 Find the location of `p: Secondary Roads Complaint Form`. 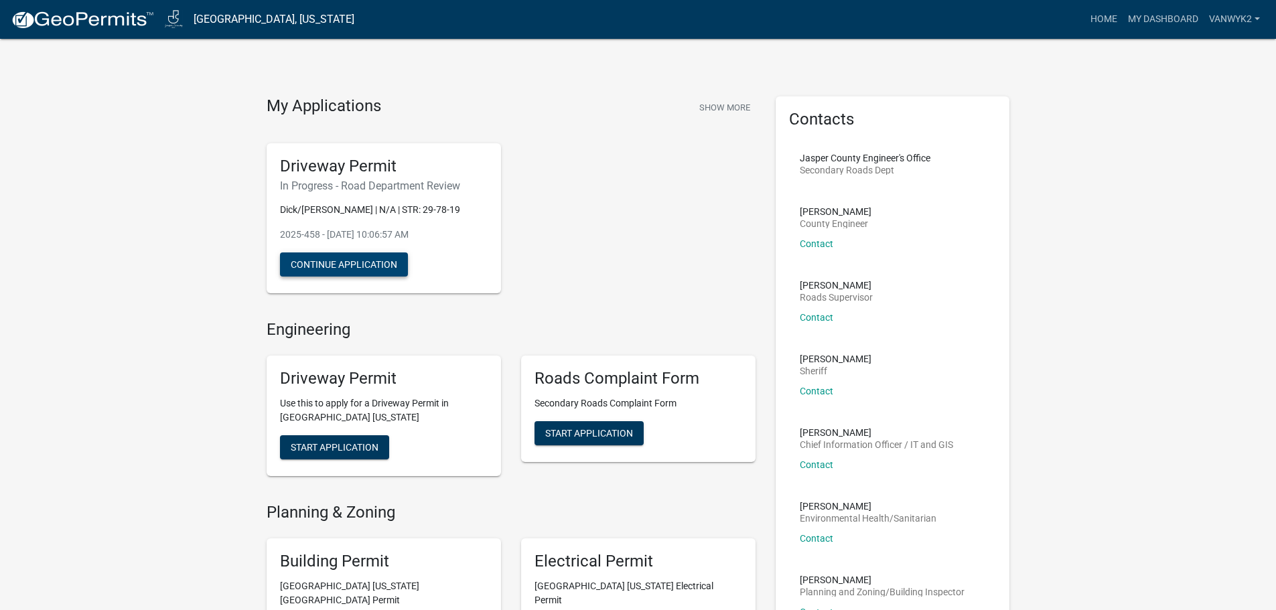

p: Secondary Roads Complaint Form is located at coordinates (639, 403).